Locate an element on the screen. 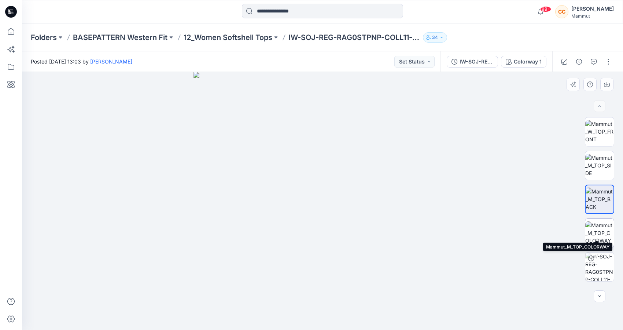  img: Mammut_M_TOP_COLORWAY is located at coordinates (600, 233).